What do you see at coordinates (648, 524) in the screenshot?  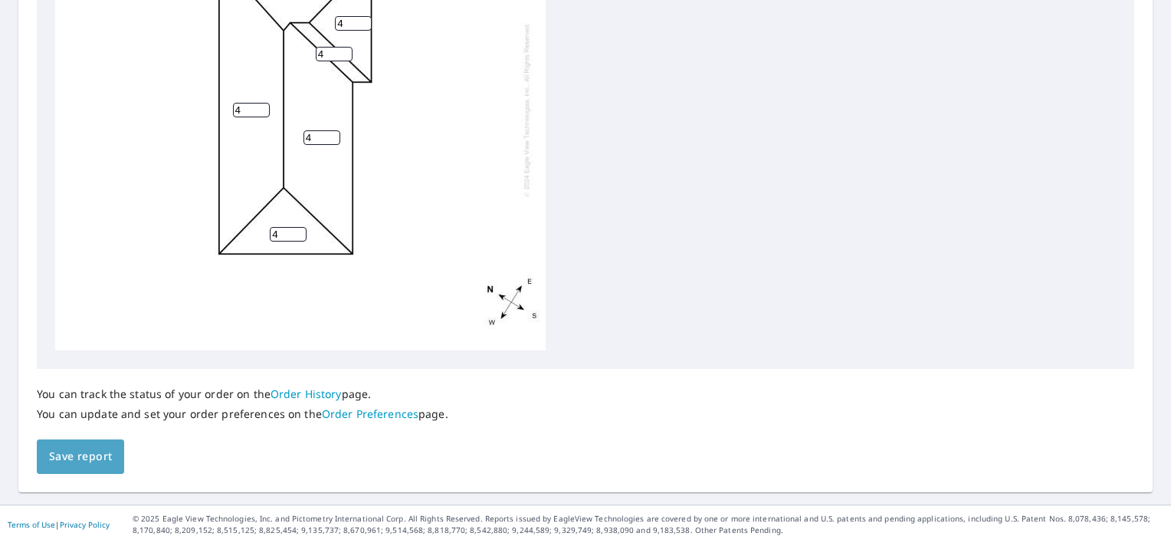 I see `p: © 2025 Eagle View Technologies, Inc. and Pictometry International Corp. All Rights Reserved. Repo...` at bounding box center [648, 524].